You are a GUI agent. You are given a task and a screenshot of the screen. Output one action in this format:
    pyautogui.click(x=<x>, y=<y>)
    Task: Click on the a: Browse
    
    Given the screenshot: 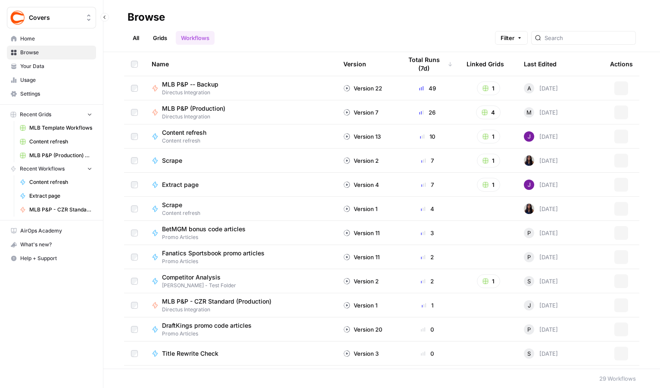 What is the action you would take?
    pyautogui.click(x=51, y=53)
    